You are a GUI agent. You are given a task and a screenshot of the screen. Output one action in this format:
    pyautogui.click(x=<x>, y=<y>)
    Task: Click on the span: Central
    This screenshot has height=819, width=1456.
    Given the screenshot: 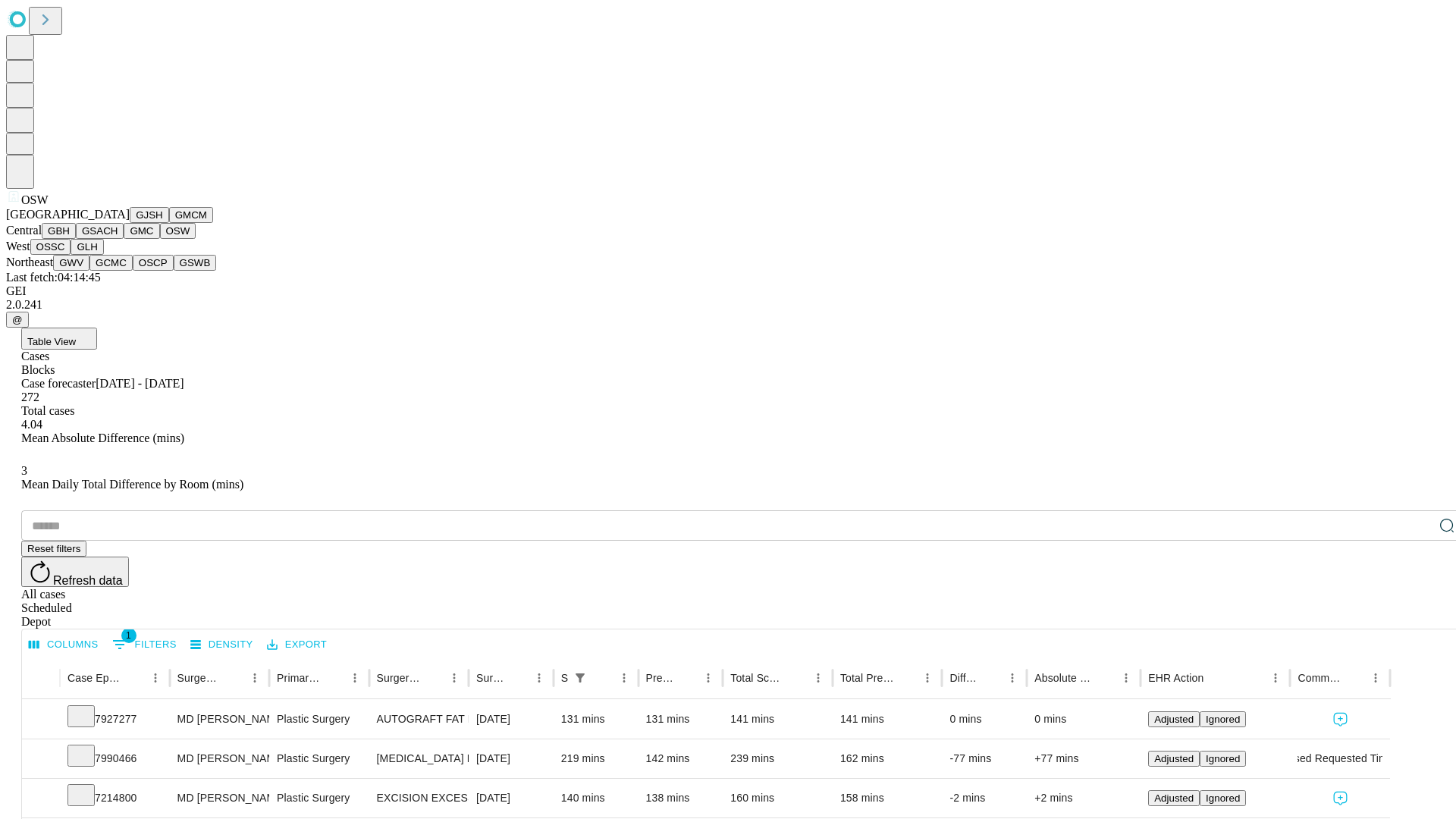 What is the action you would take?
    pyautogui.click(x=24, y=230)
    